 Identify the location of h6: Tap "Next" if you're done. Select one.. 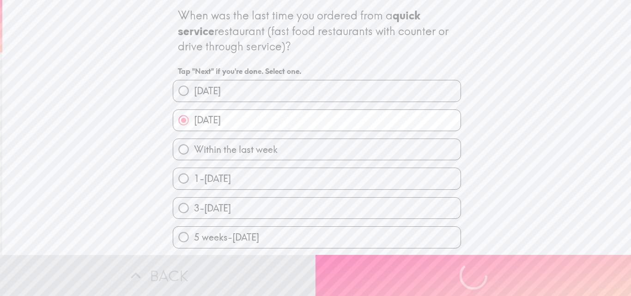
(317, 71).